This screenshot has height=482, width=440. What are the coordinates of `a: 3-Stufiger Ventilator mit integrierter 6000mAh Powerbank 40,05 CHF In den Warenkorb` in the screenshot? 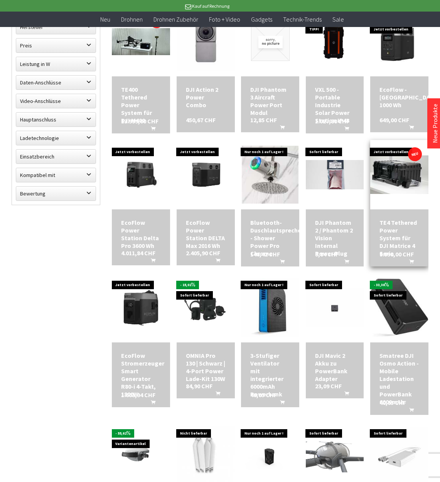 It's located at (270, 375).